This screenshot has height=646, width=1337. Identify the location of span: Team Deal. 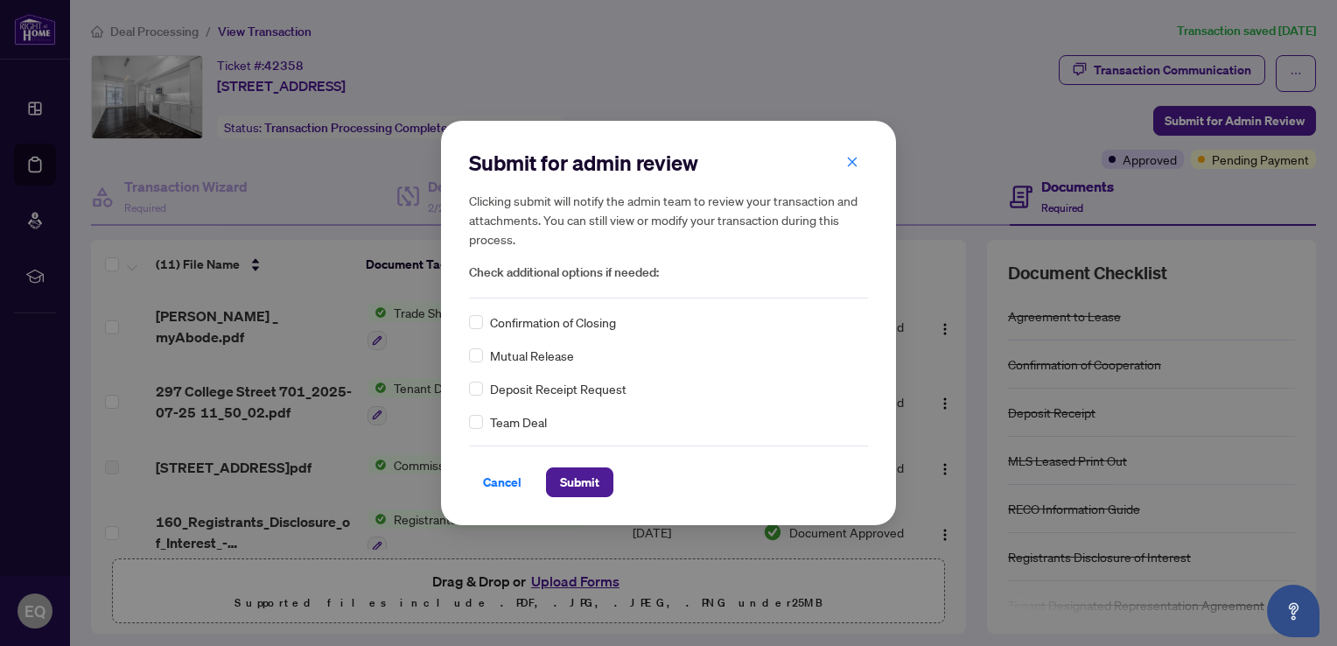
(518, 422).